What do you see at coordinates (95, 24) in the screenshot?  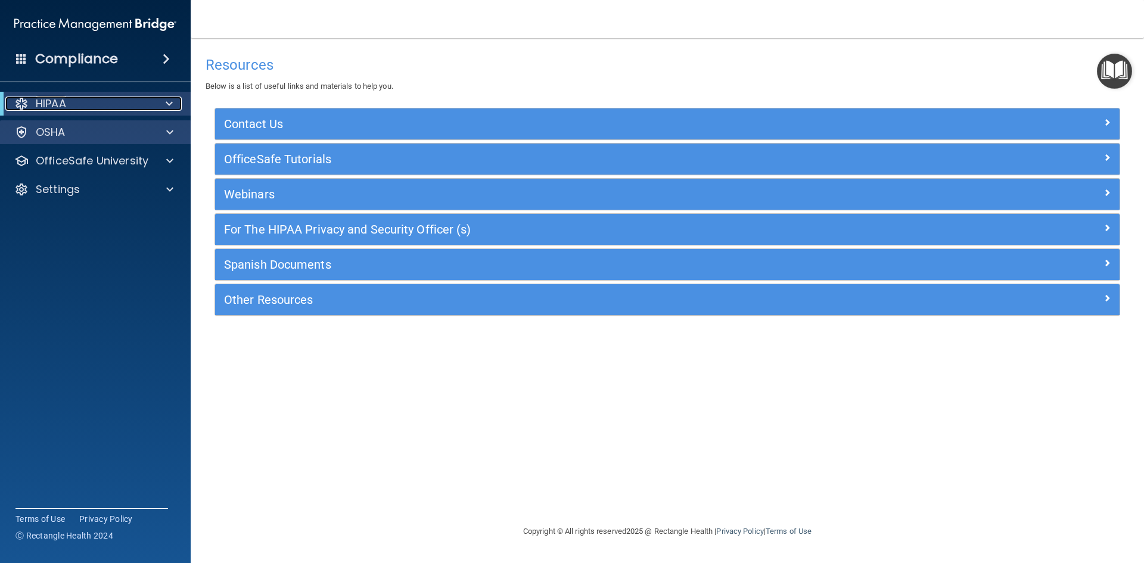 I see `img: PMB logo` at bounding box center [95, 24].